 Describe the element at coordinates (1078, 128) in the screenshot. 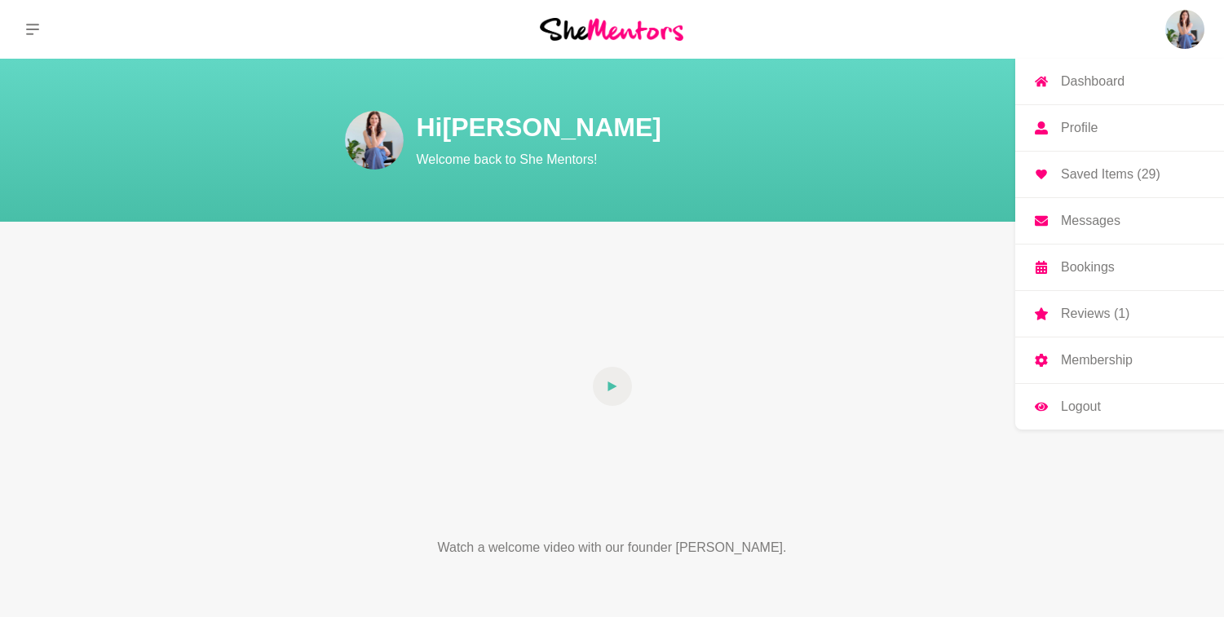

I see `p: Profile` at that location.